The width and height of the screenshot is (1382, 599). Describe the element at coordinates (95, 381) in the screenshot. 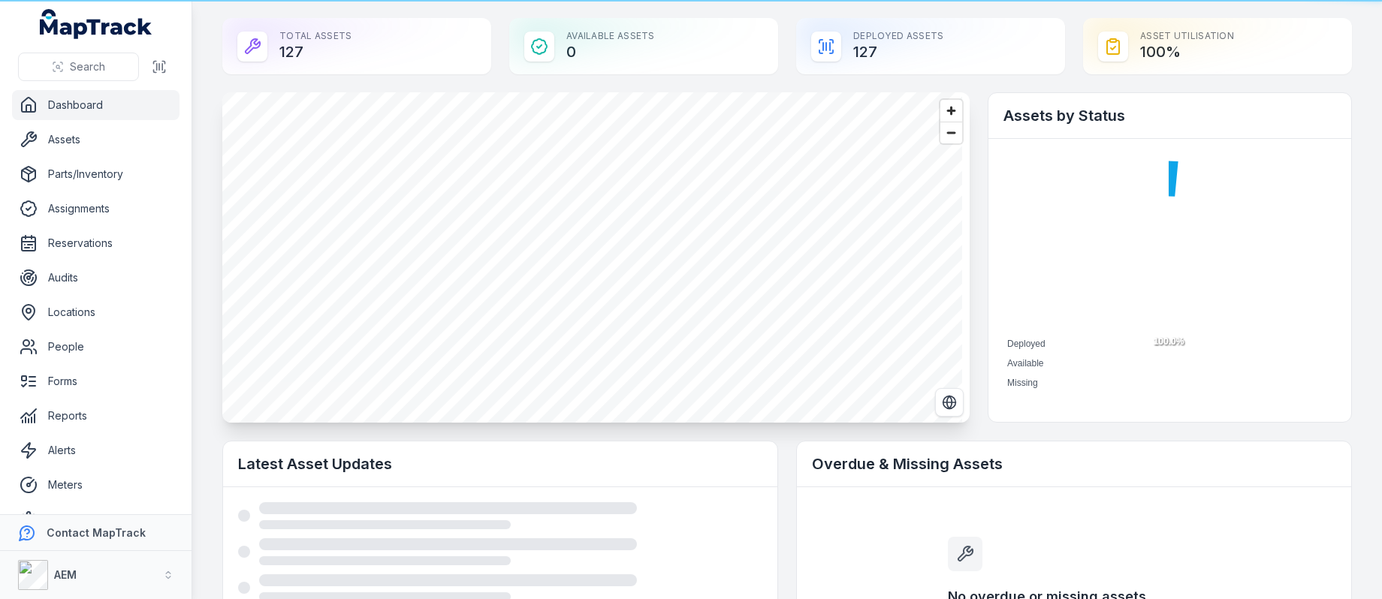

I see `a: Forms` at that location.